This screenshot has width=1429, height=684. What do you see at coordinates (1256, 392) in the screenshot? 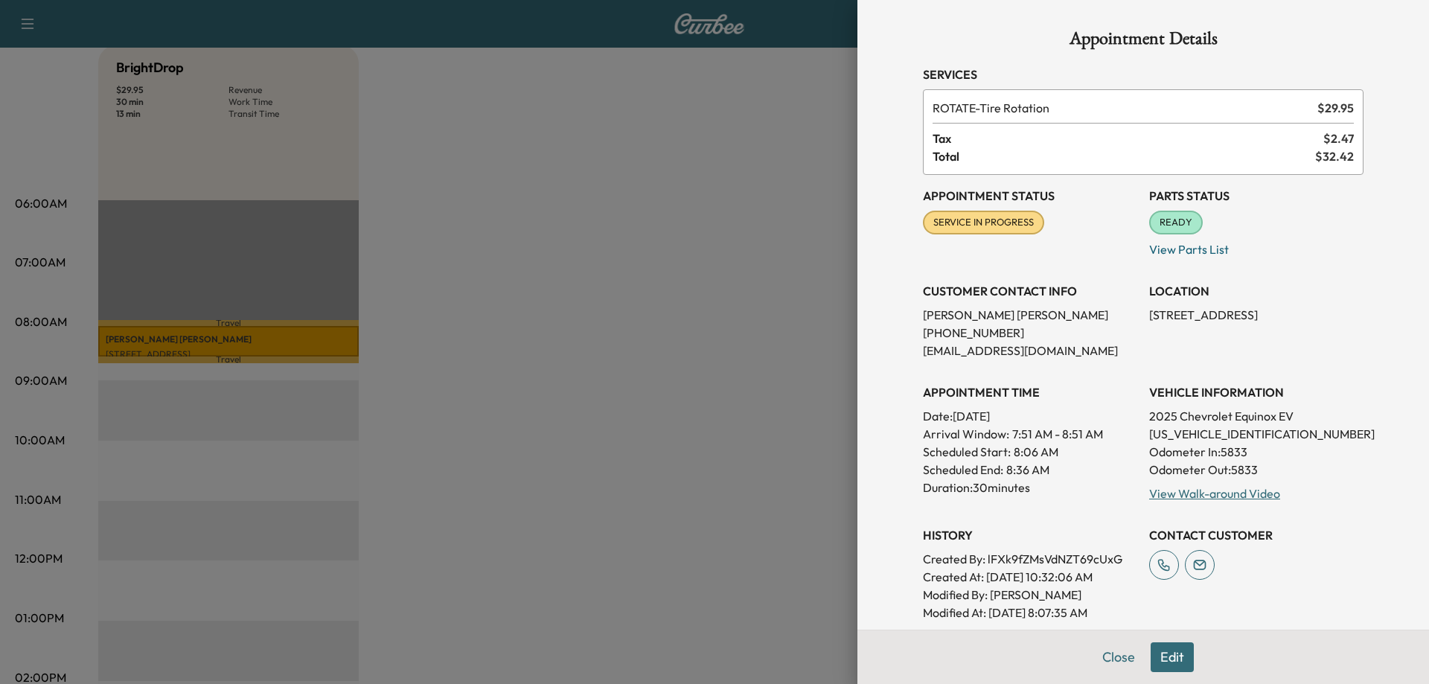
I see `h3: VEHICLE INFORMATION` at bounding box center [1256, 392].